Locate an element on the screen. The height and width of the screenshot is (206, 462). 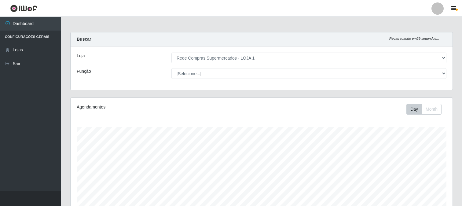
label: Loja is located at coordinates (81, 56).